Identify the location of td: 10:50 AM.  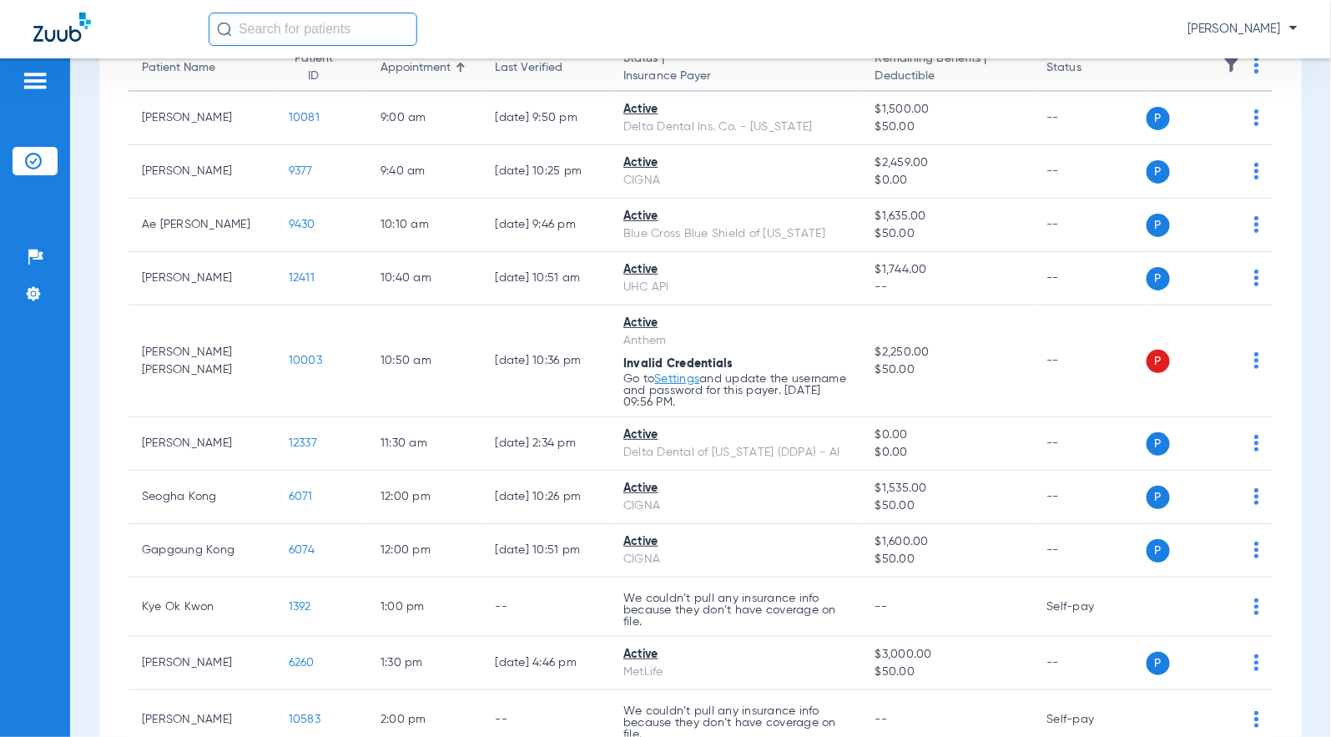
(425, 361).